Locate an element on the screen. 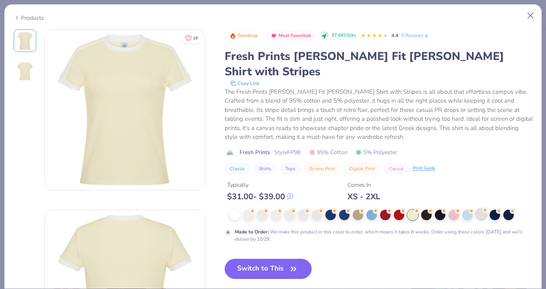  button: Screen Print is located at coordinates (322, 169).